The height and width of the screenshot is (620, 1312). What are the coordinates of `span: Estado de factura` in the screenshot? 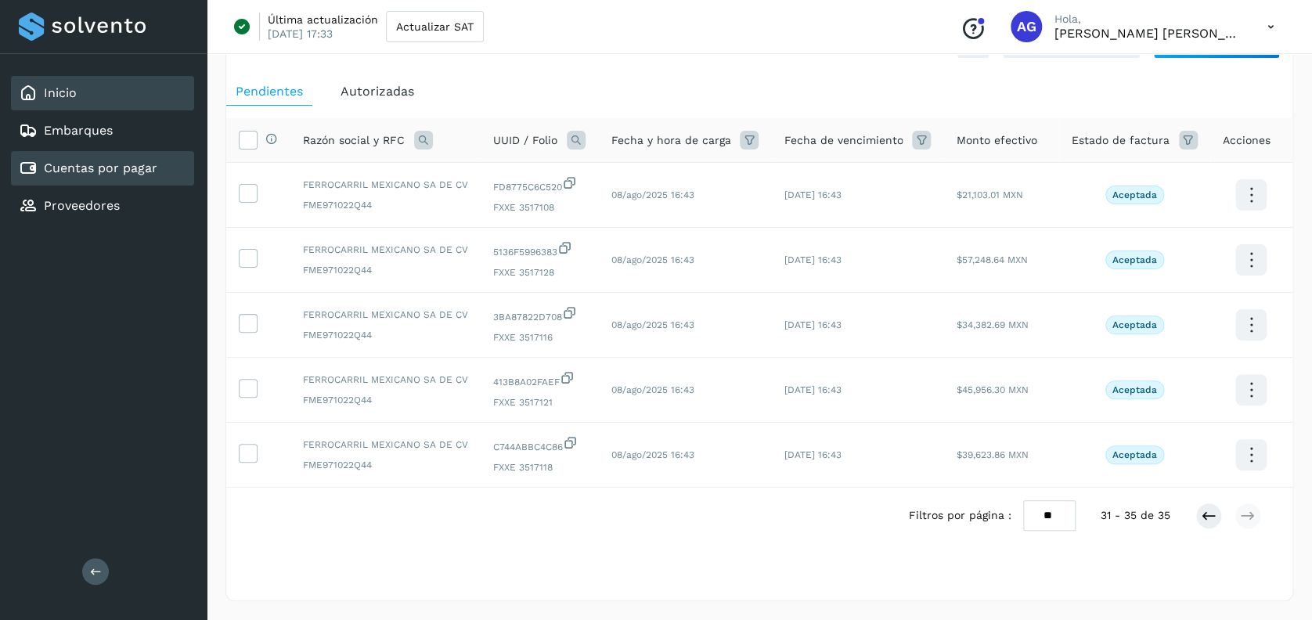 It's located at (1120, 140).